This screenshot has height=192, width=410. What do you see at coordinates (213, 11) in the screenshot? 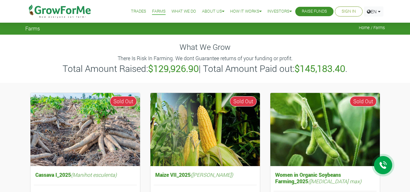
I see `a: About Us` at bounding box center [213, 11].